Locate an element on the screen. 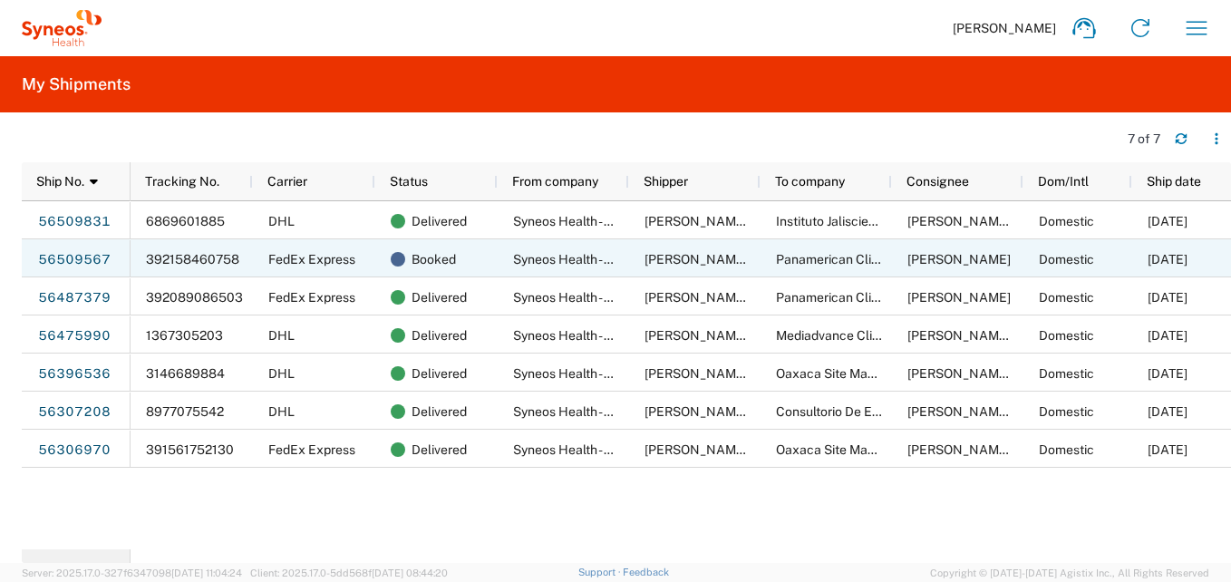  span: Marco Sanchez Bustillos is located at coordinates (1011, 335).